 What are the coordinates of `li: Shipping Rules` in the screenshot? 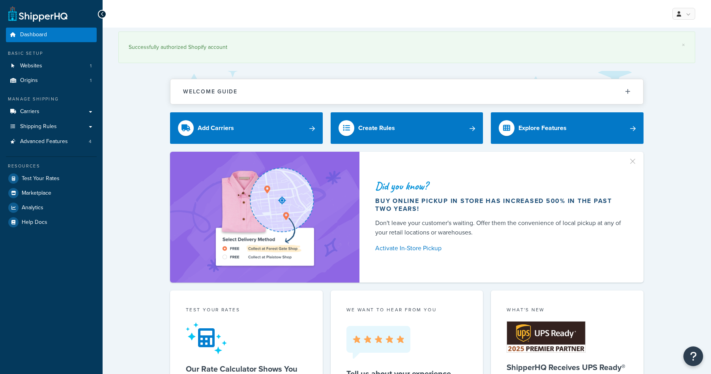 It's located at (51, 127).